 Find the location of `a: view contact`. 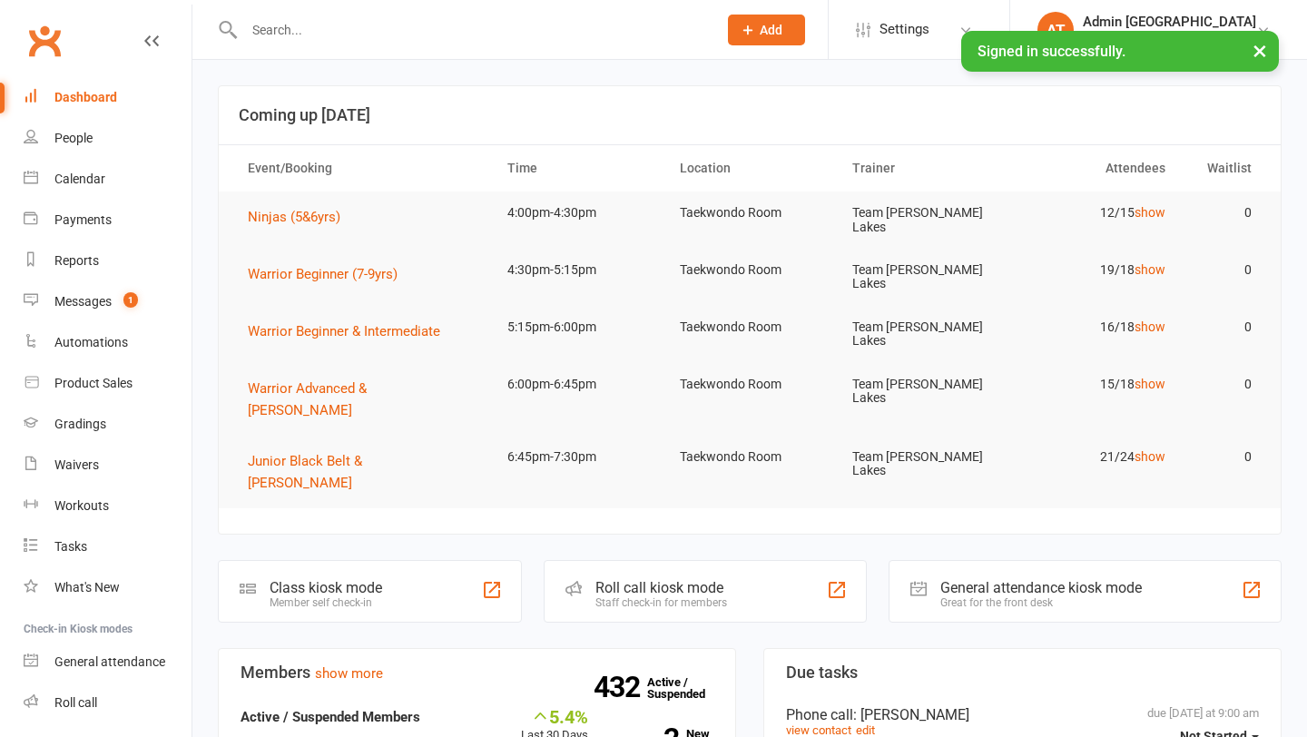

a: view contact is located at coordinates (818, 730).